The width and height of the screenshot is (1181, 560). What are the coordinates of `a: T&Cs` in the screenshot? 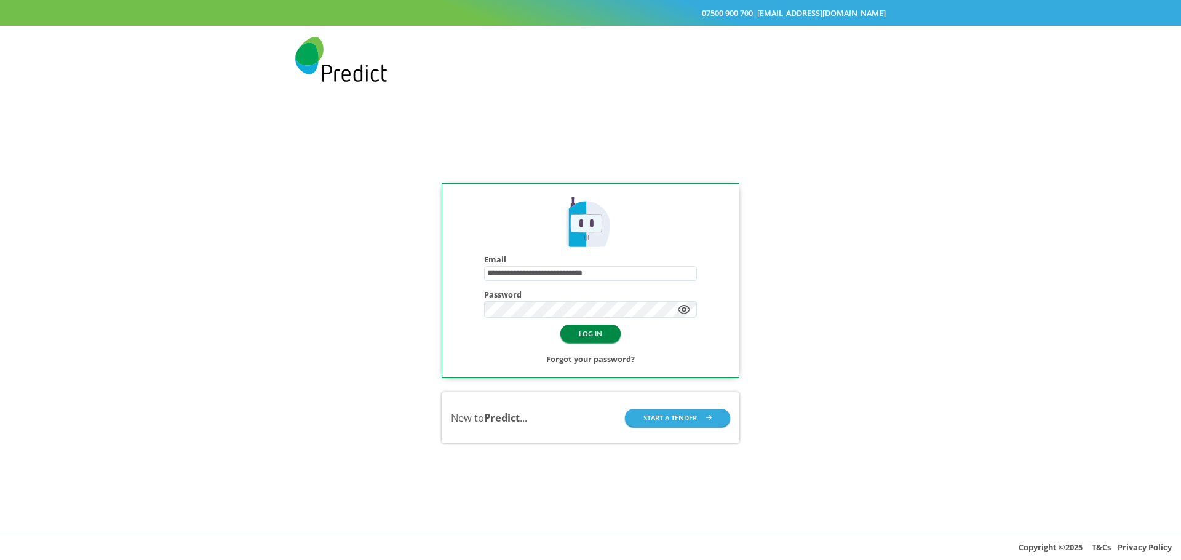 It's located at (1101, 547).